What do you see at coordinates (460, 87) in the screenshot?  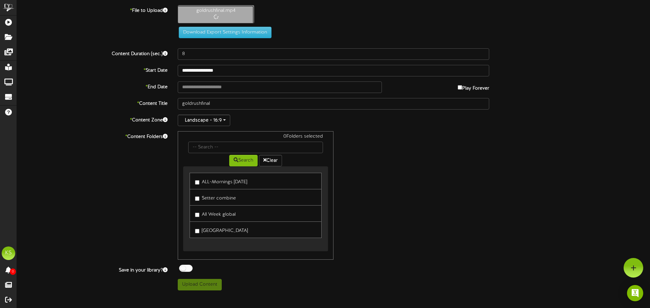 I see `input: Play Forever` at bounding box center [460, 87].